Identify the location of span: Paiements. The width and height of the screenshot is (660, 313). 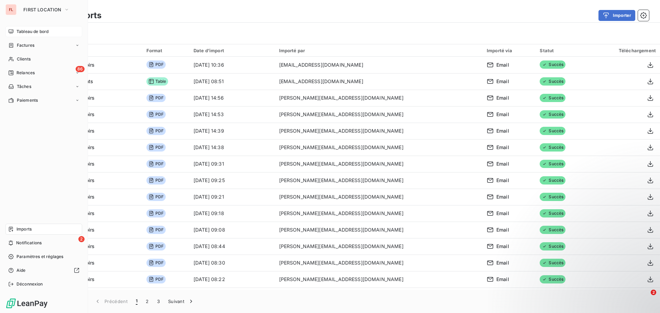
(27, 100).